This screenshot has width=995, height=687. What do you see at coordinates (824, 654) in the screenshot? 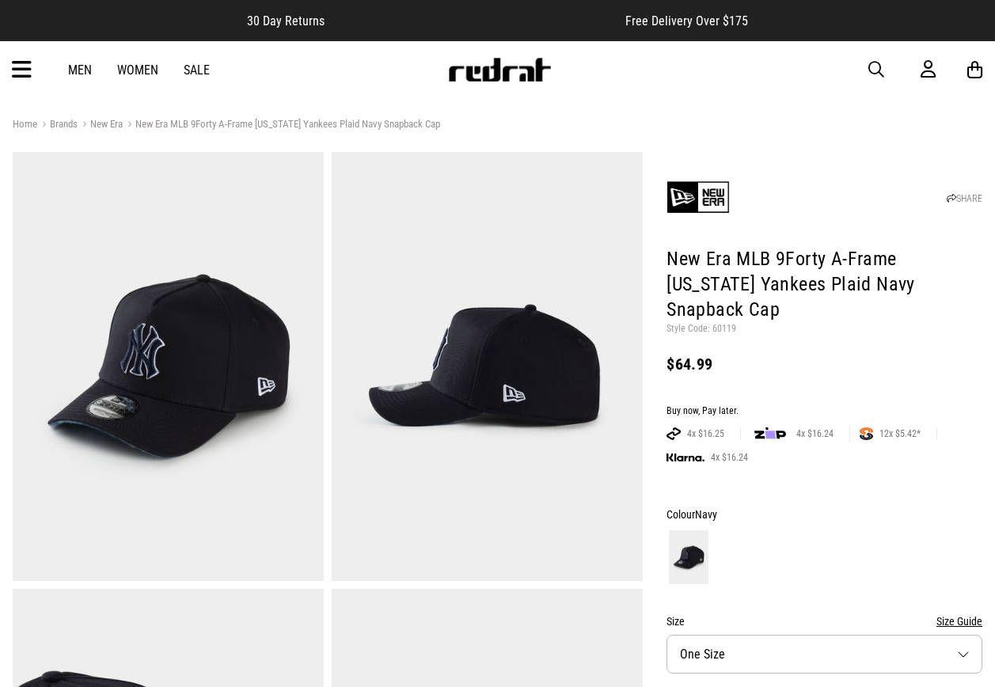
I see `button: One Size` at bounding box center [824, 654].